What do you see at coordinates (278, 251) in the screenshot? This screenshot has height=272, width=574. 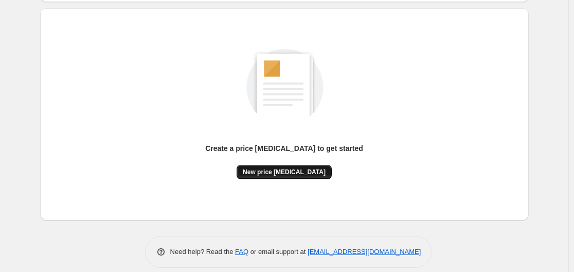 I see `span: or email support at` at bounding box center [278, 251].